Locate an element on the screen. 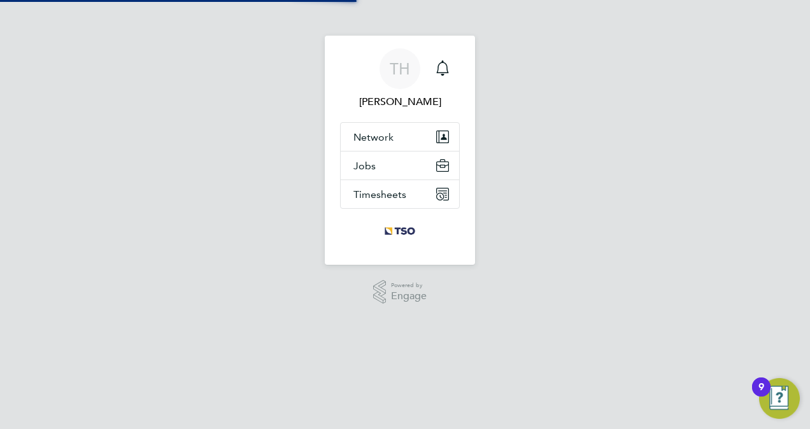 The image size is (810, 429). a: Go to home page is located at coordinates (400, 232).